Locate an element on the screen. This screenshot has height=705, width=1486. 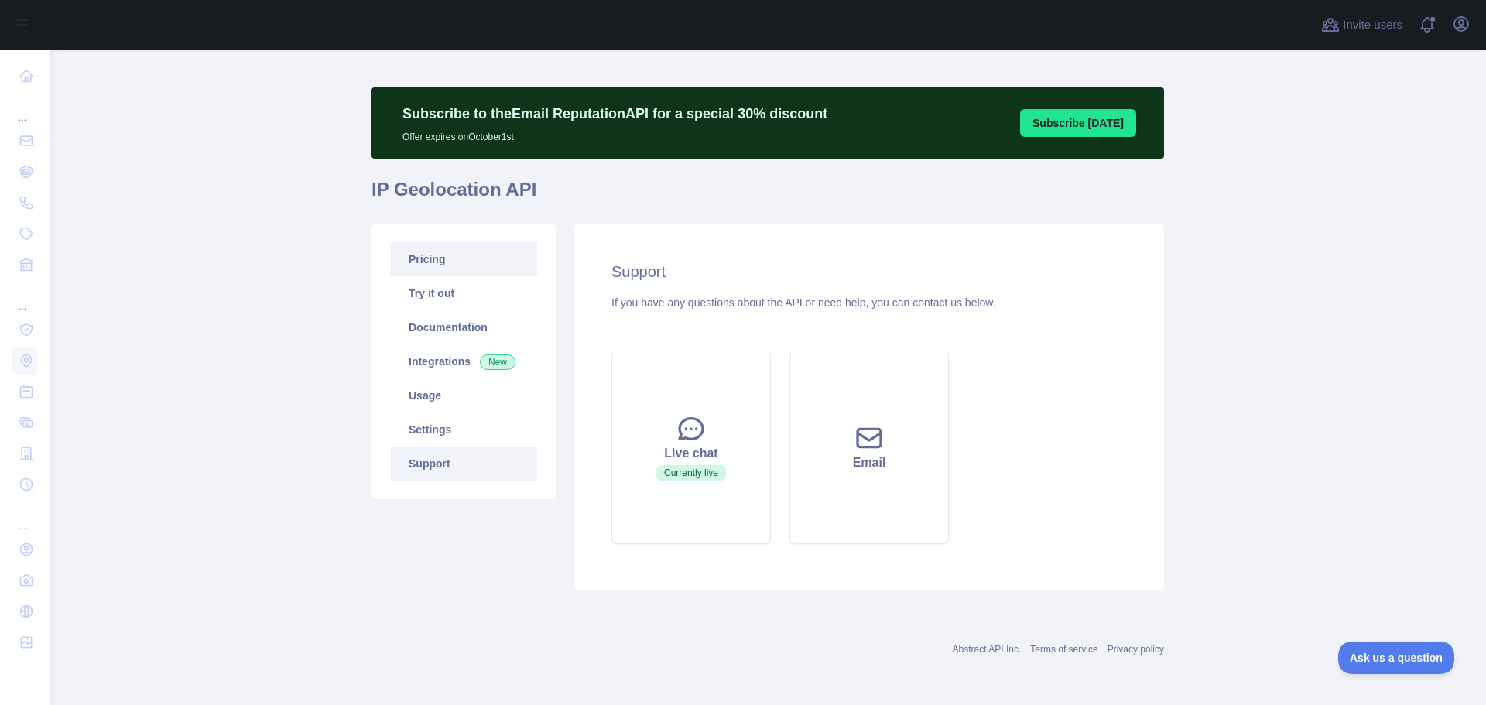
a: Pricing is located at coordinates (464, 259).